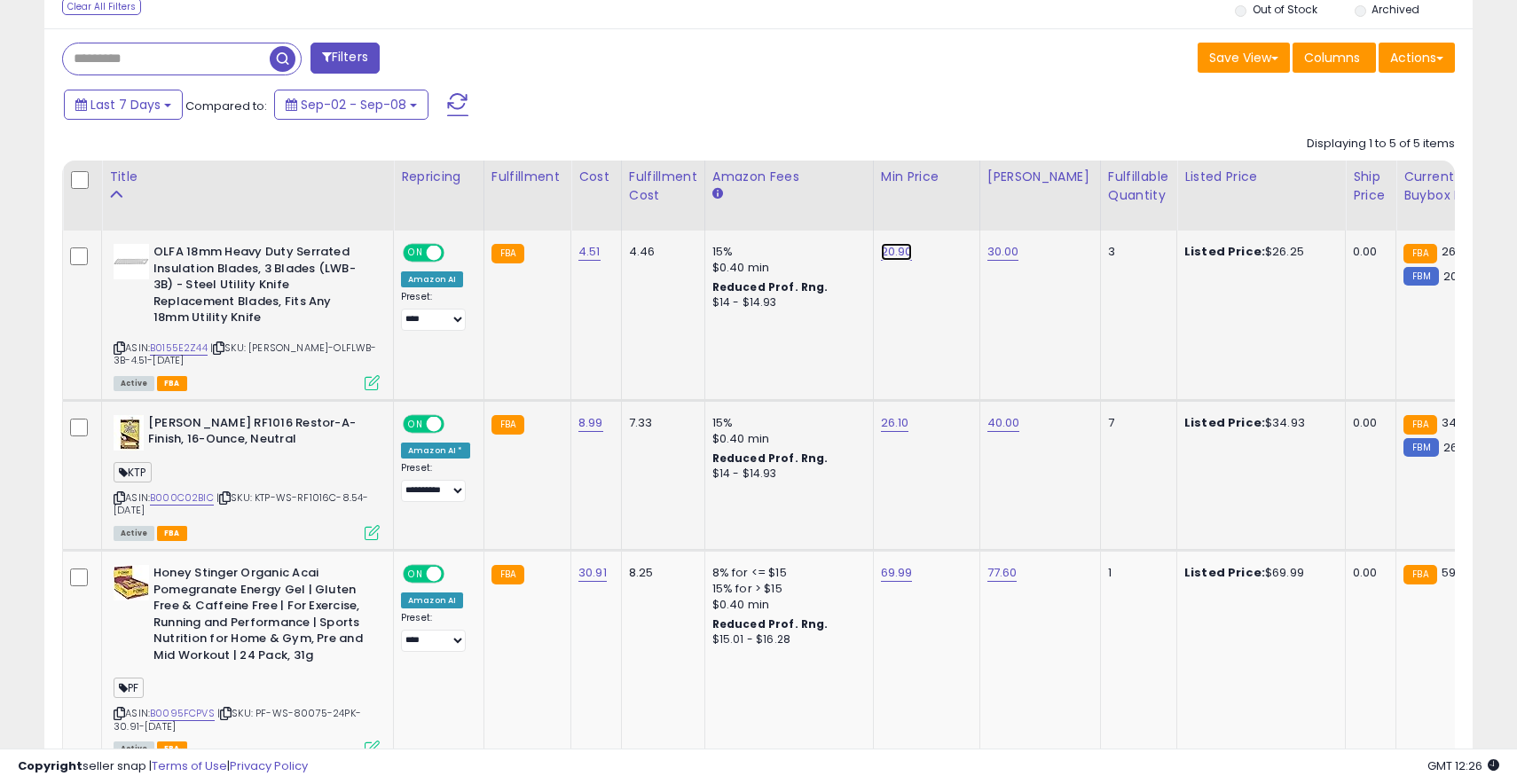 The width and height of the screenshot is (1517, 784). Describe the element at coordinates (1136, 423) in the screenshot. I see `div: 7` at that location.